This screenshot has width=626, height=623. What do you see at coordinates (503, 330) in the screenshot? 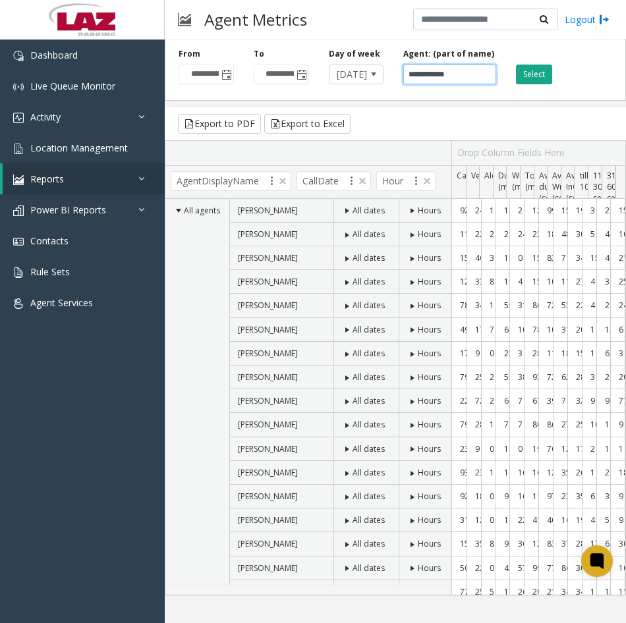
I see `td: 68` at bounding box center [503, 330].